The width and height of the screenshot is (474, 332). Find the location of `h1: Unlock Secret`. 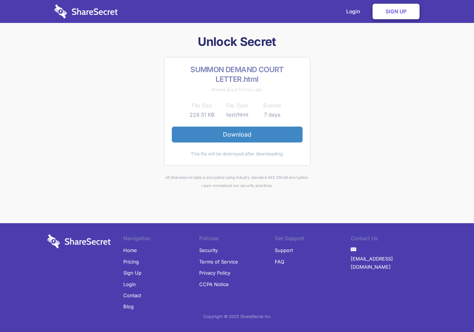

h1: Unlock Secret is located at coordinates (237, 42).